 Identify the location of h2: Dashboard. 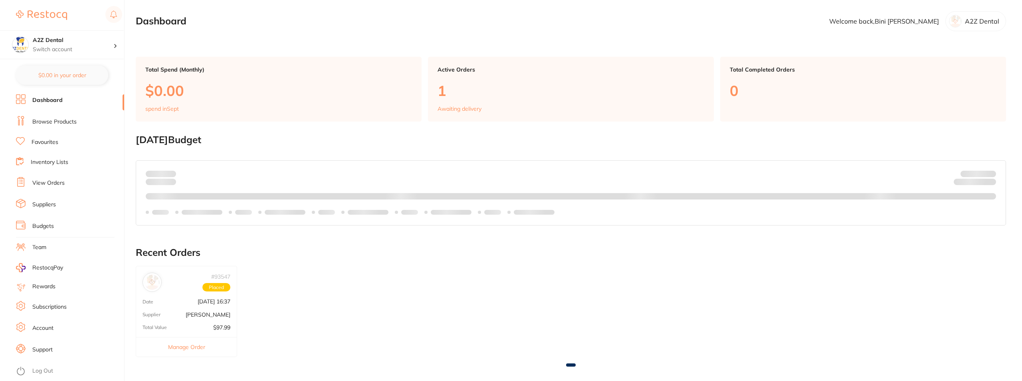
(161, 21).